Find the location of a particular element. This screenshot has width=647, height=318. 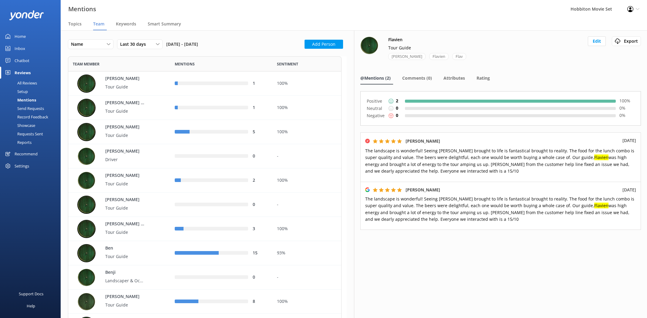

p: Landscaper & Occasional Tour Guide is located at coordinates (125, 281).